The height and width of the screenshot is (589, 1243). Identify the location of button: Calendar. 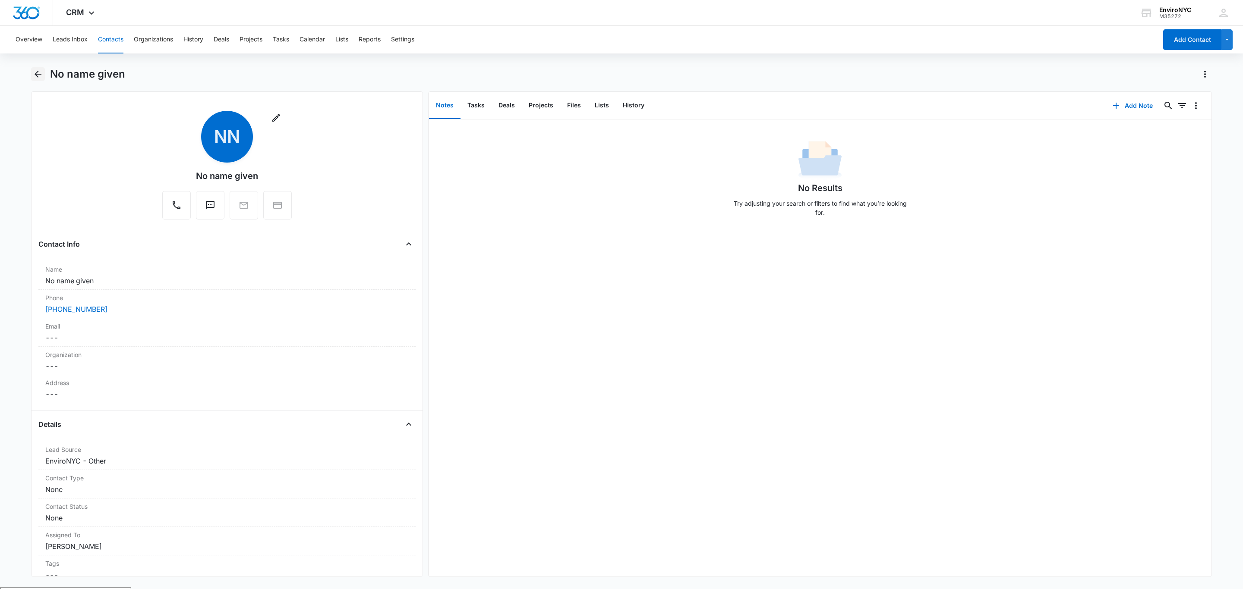
(312, 40).